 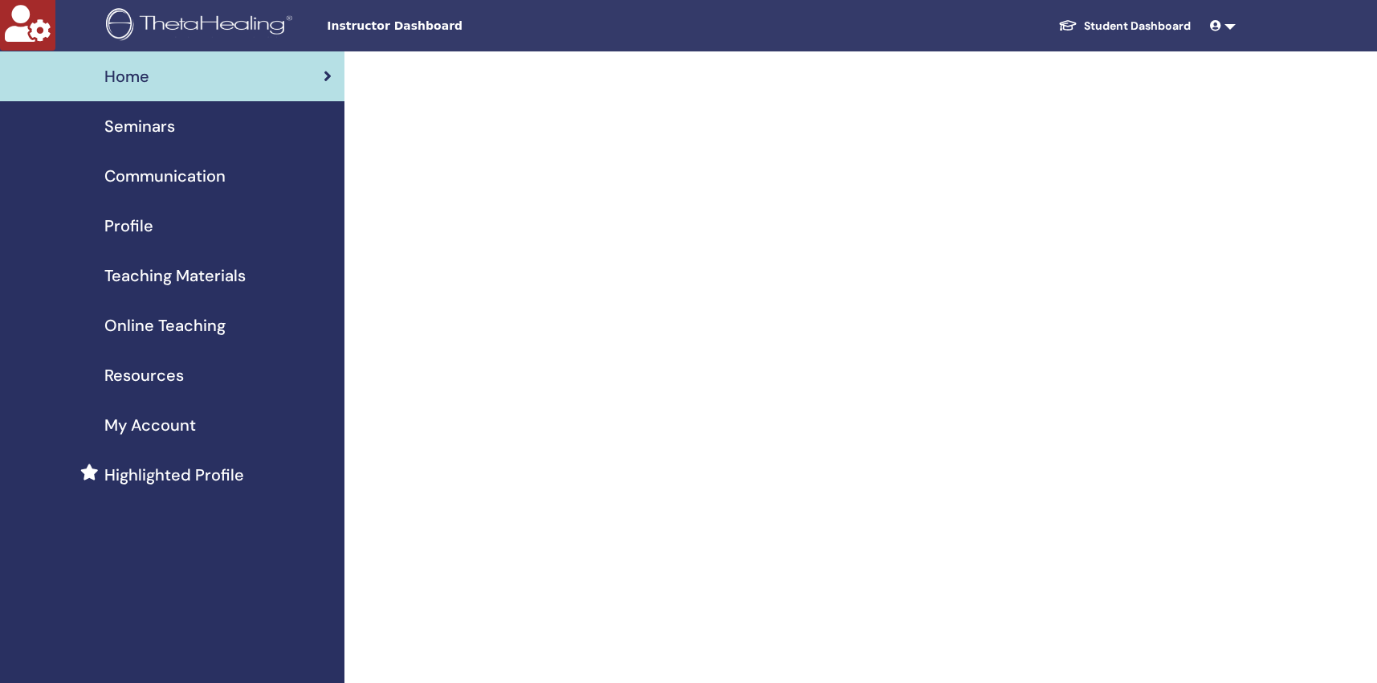 What do you see at coordinates (202, 26) in the screenshot?
I see `img: logo.png` at bounding box center [202, 26].